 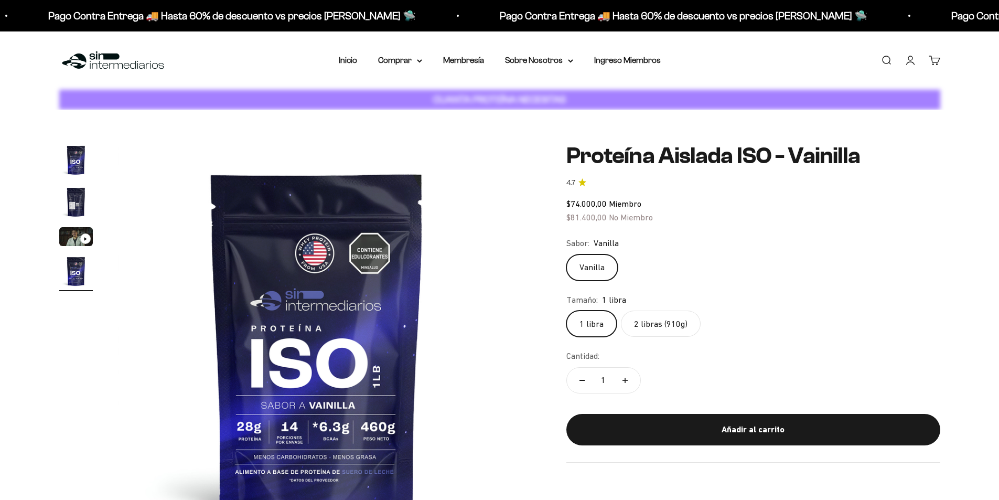 I want to click on button: Aumentar cantidad, so click(x=625, y=380).